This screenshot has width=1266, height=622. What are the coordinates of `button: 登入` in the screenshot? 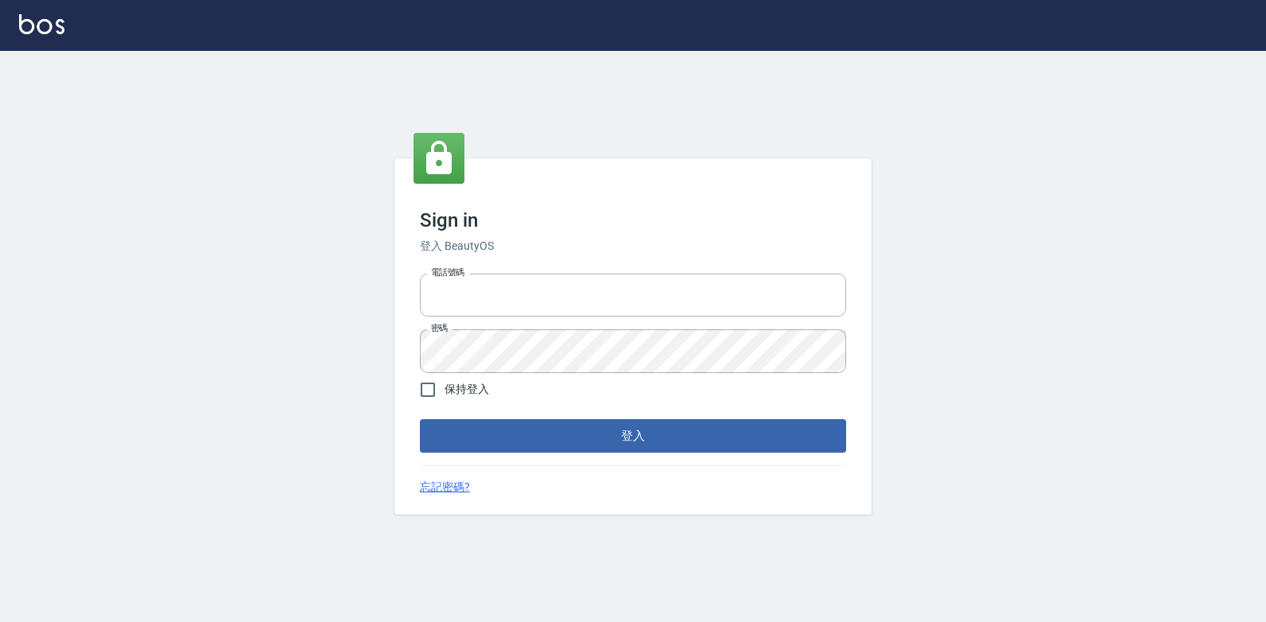 It's located at (633, 436).